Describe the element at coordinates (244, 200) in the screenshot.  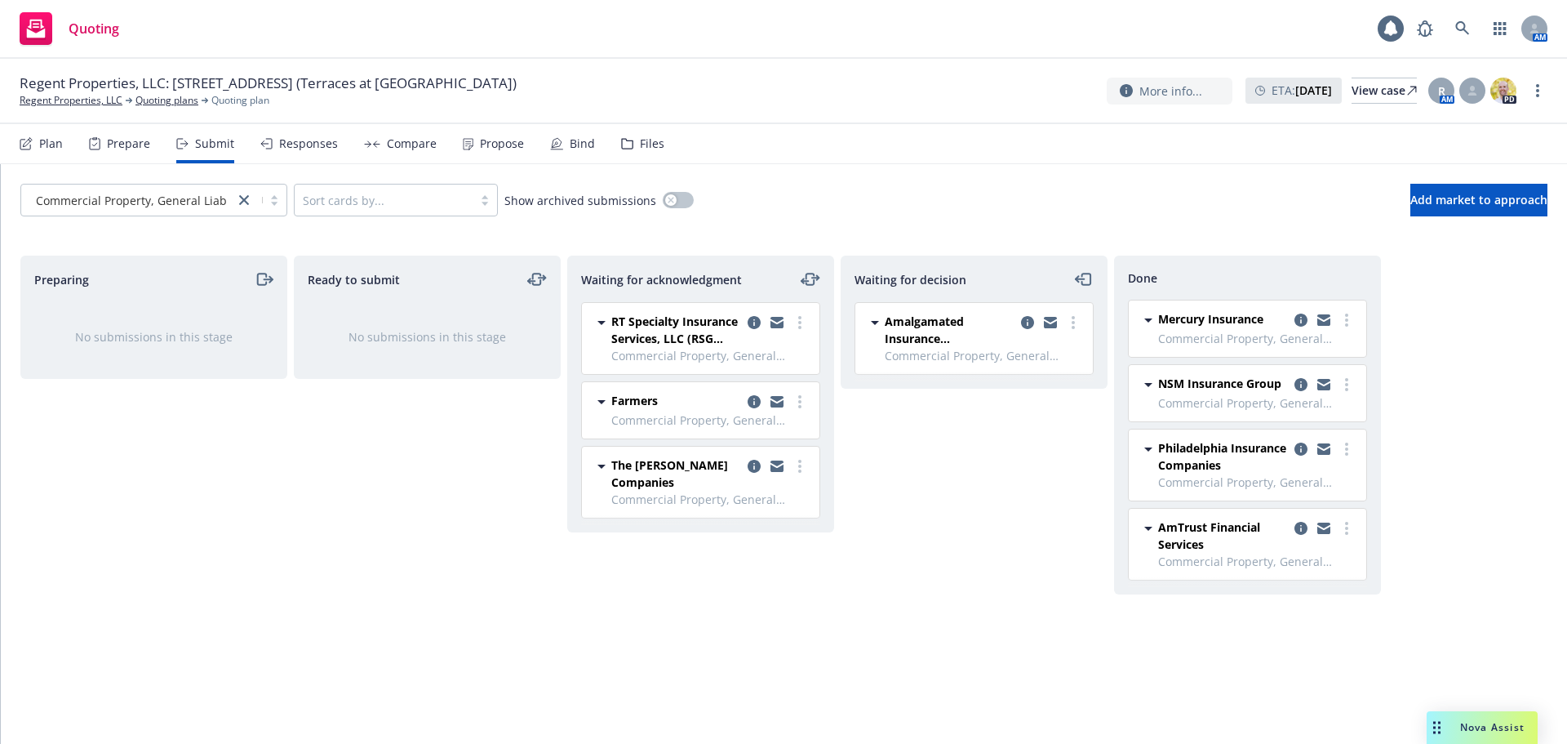
I see `a: close` at that location.